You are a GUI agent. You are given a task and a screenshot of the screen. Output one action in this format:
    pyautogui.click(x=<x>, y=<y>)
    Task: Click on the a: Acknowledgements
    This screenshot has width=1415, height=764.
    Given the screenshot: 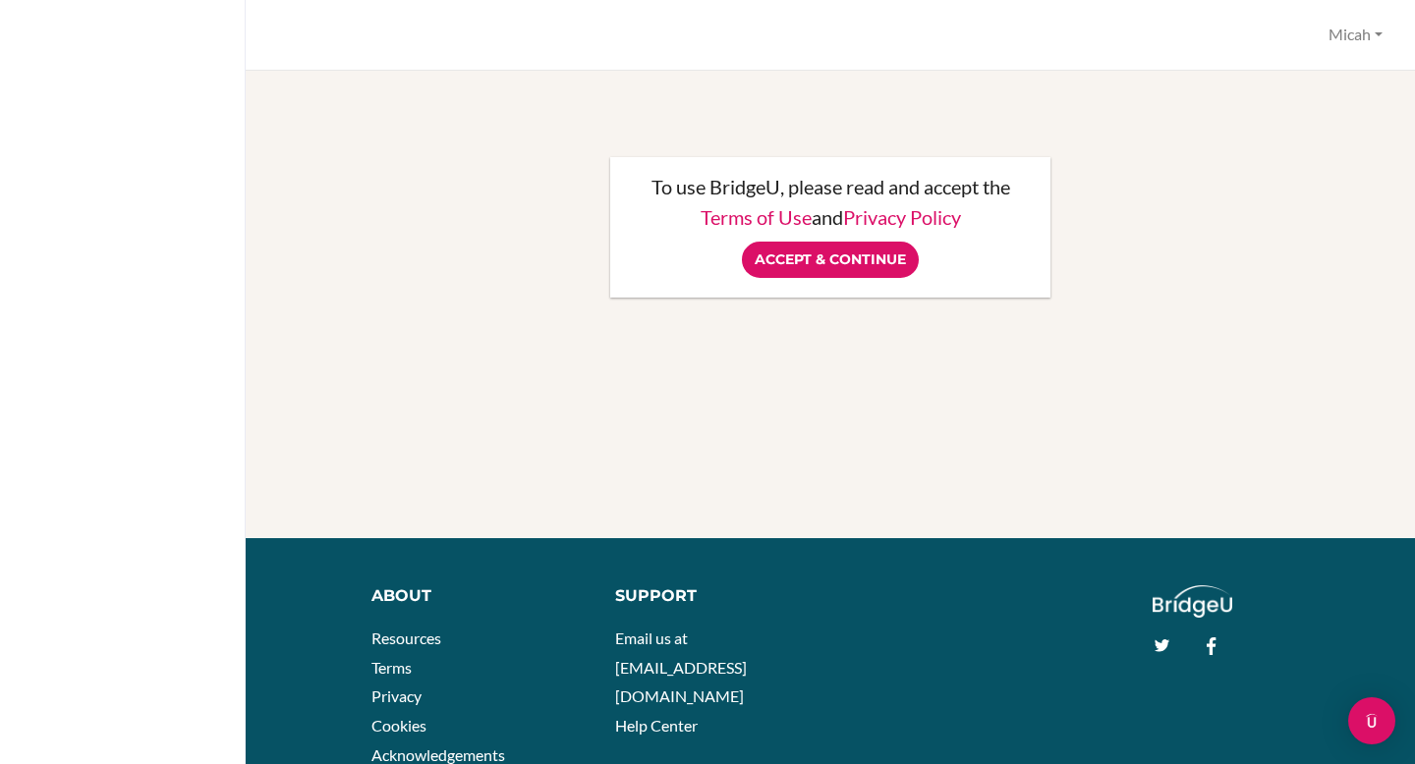 What is the action you would take?
    pyautogui.click(x=438, y=754)
    